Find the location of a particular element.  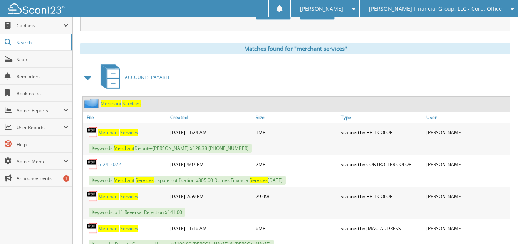

a: Created is located at coordinates (211, 117).